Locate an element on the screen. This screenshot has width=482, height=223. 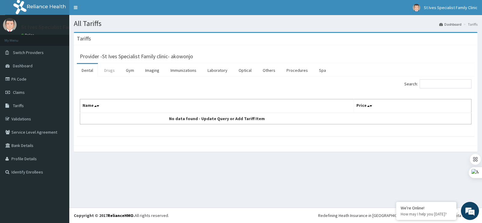
a: Drugs is located at coordinates (109, 70).